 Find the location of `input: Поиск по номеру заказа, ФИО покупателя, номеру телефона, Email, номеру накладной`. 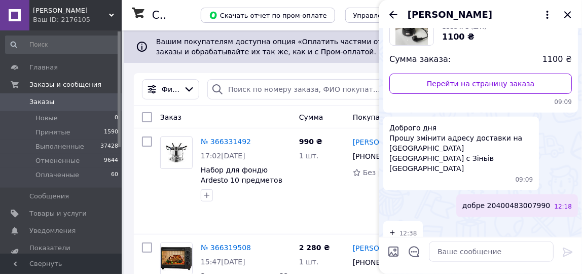

input: Поиск по номеру заказа, ФИО покупателя, номеру телефона, Email, номеру накладной is located at coordinates (299, 89).